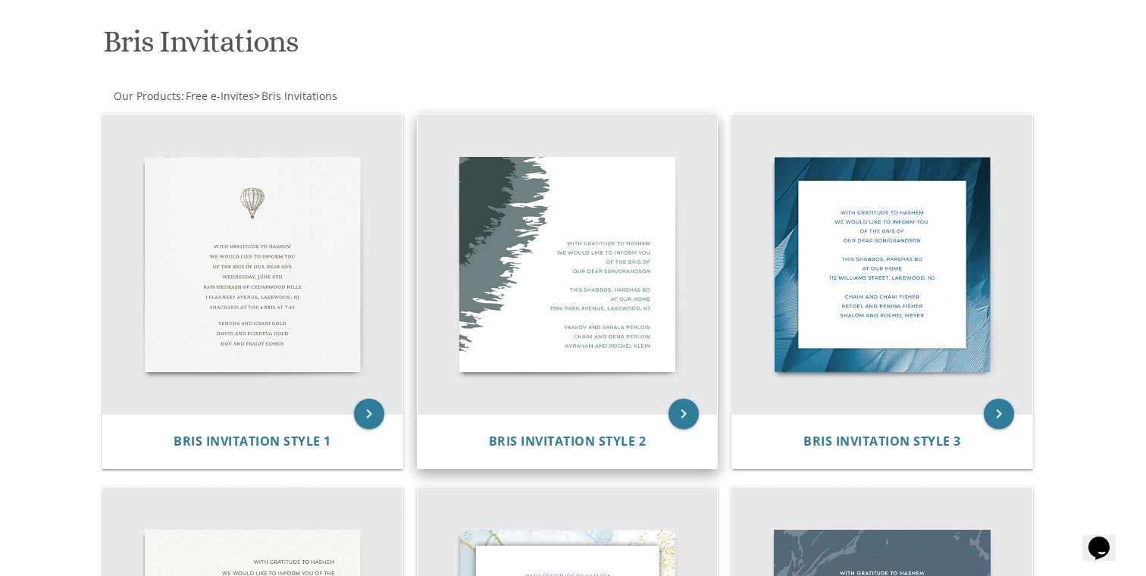 The height and width of the screenshot is (576, 1146). I want to click on img: Bris Invitation Style 3, so click(883, 265).